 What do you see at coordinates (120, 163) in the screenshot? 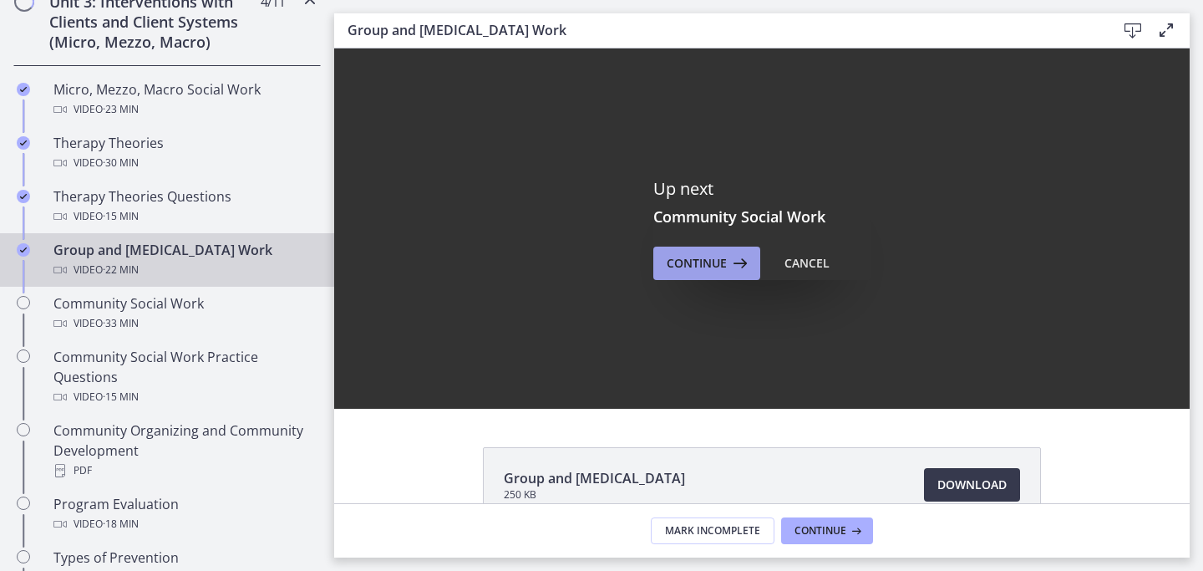
I see `span: · 30 min` at bounding box center [120, 163].